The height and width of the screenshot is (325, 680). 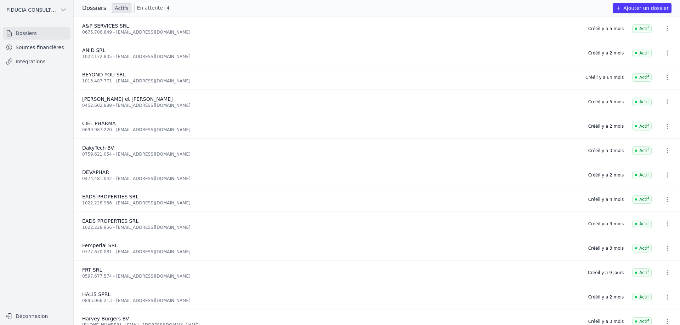 I want to click on a: Dossiers, so click(x=36, y=33).